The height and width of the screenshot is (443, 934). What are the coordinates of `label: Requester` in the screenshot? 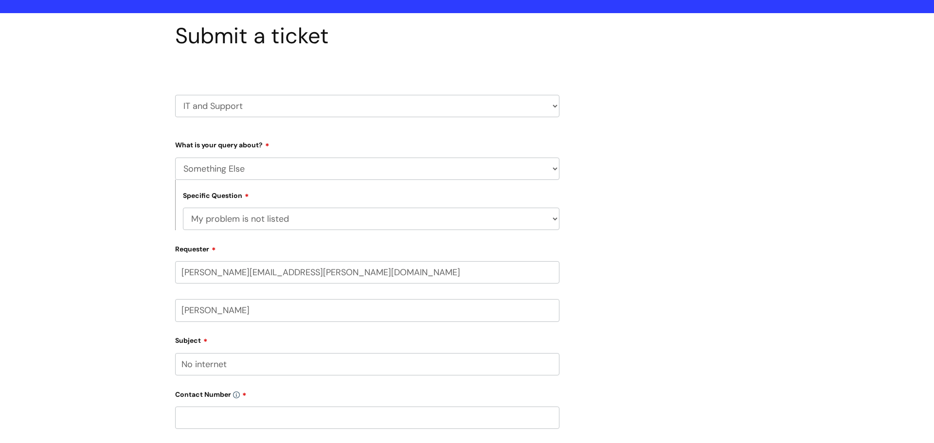 It's located at (367, 248).